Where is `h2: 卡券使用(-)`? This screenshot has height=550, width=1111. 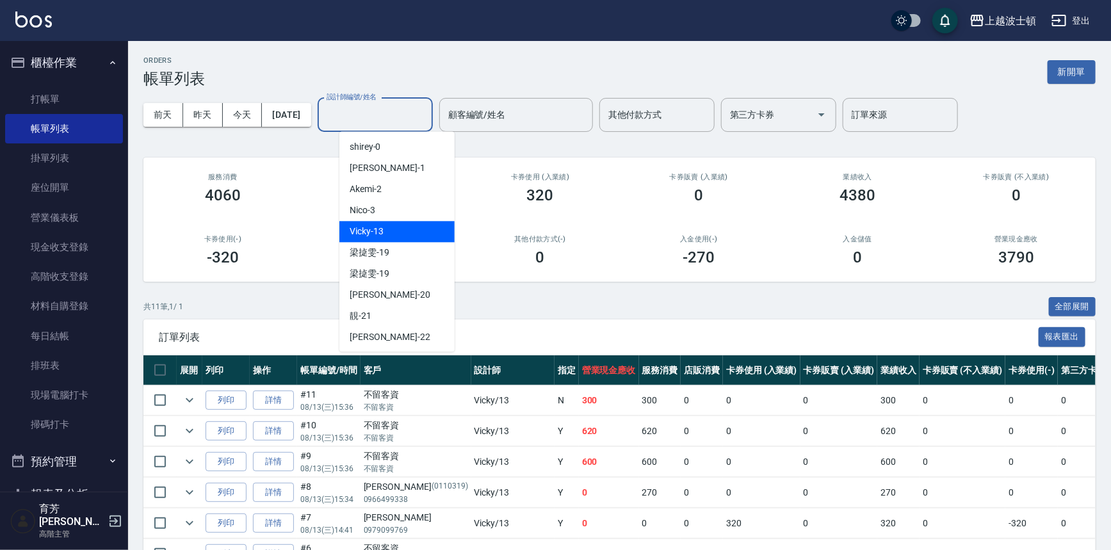 h2: 卡券使用(-) is located at coordinates (223, 239).